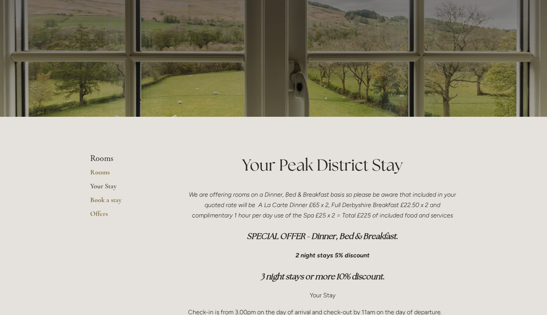  What do you see at coordinates (323, 205) in the screenshot?
I see `em: We are offering rooms on a Dinner, Bed & Breakfast basis so please be aware that included in your...` at bounding box center [323, 205].